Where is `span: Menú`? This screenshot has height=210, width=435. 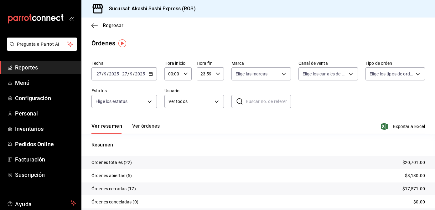 span: Menú is located at coordinates (45, 83).